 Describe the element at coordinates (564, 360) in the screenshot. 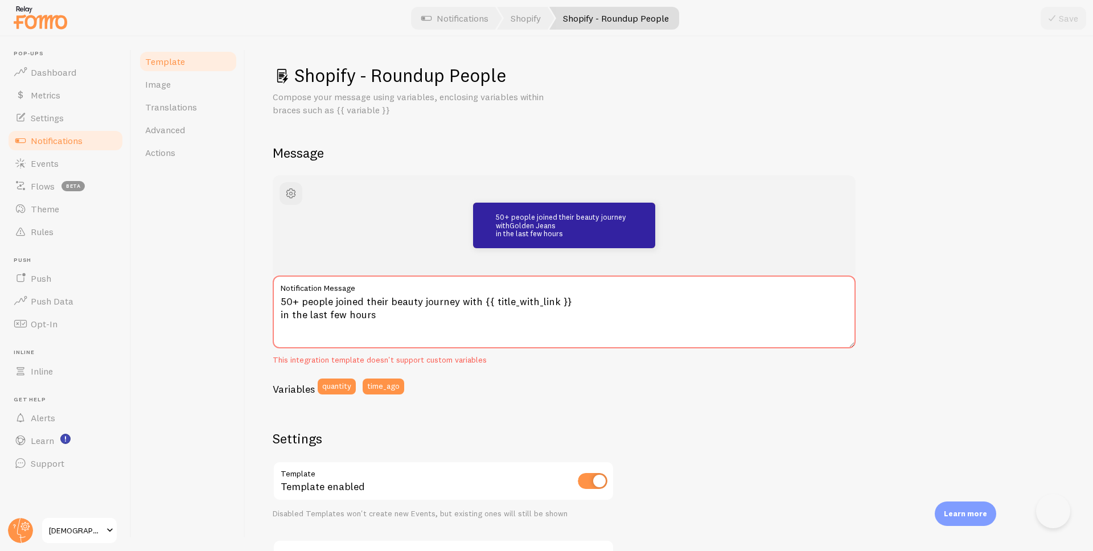

I see `div: This integration template doesn't support custom variables` at that location.